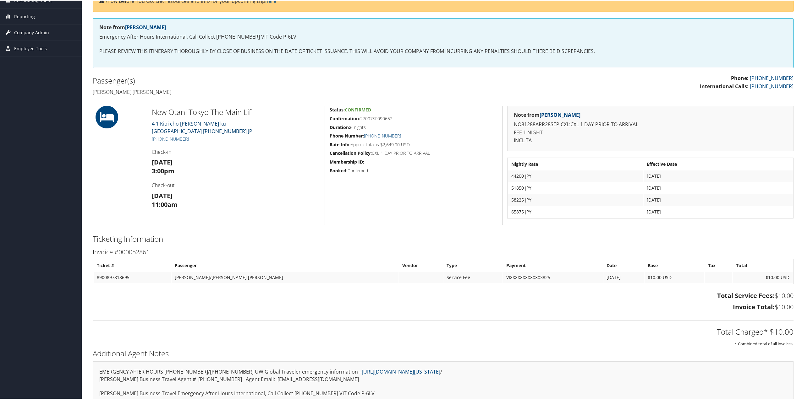 The width and height of the screenshot is (802, 399). Describe the element at coordinates (236, 185) in the screenshot. I see `h4: Check-out` at that location.